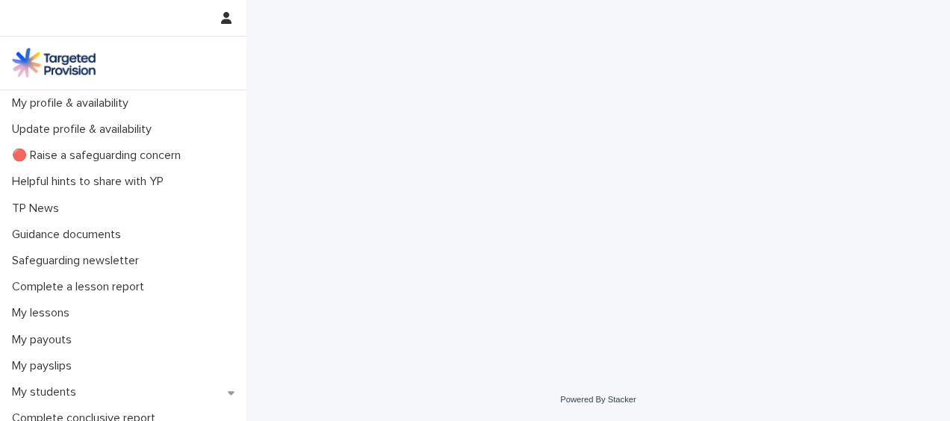 This screenshot has height=421, width=950. Describe the element at coordinates (38, 208) in the screenshot. I see `p: TP News` at that location.